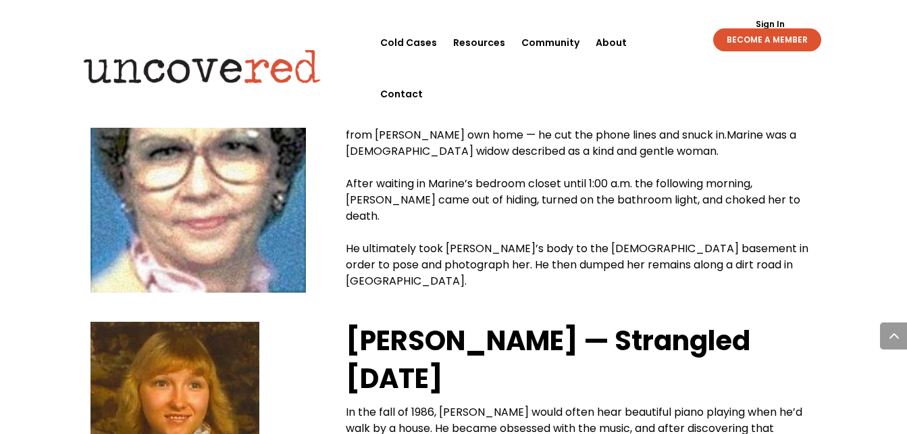 Image resolution: width=907 pixels, height=434 pixels. Describe the element at coordinates (479, 43) in the screenshot. I see `a: Resources` at that location.